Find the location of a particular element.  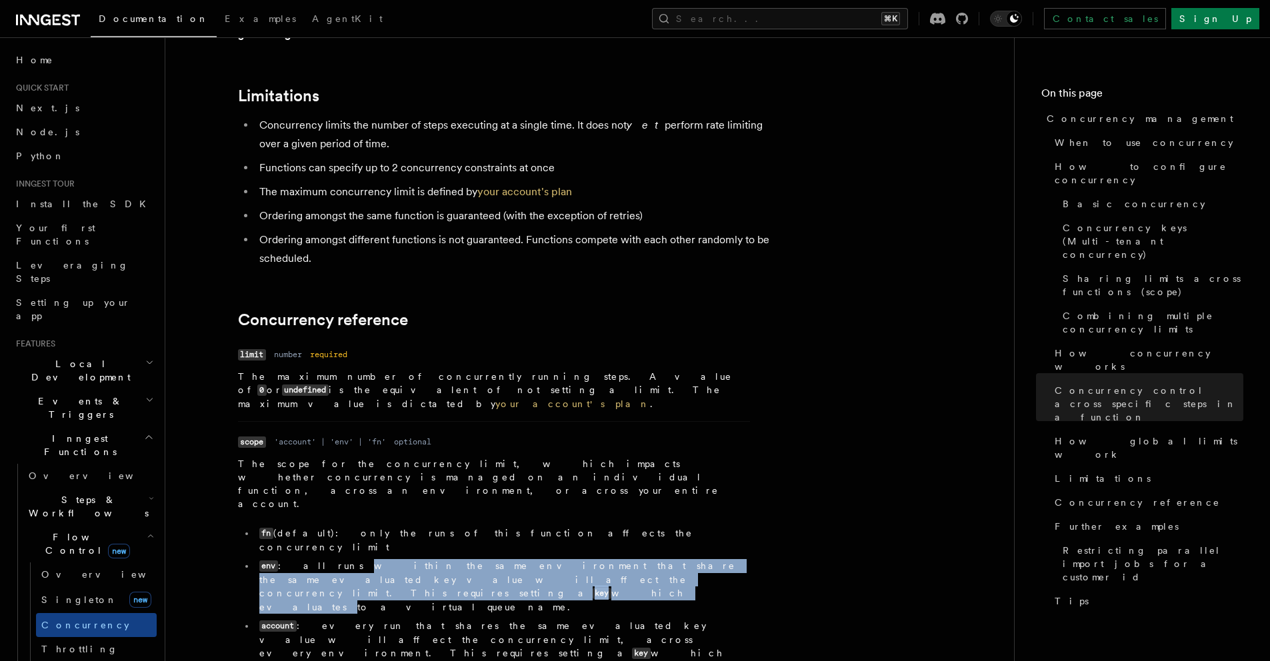

button: Inngest Functions is located at coordinates (83, 445).